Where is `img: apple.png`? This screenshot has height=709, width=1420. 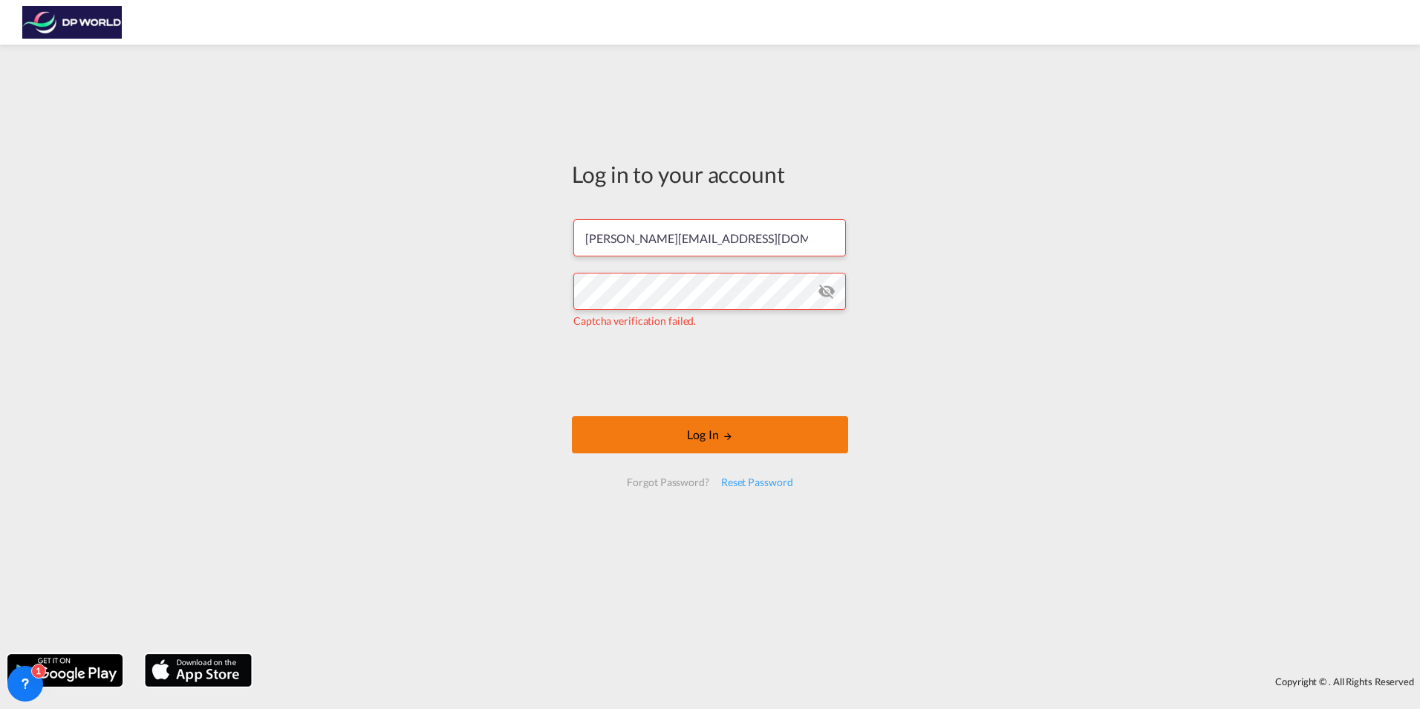 img: apple.png is located at coordinates (198, 670).